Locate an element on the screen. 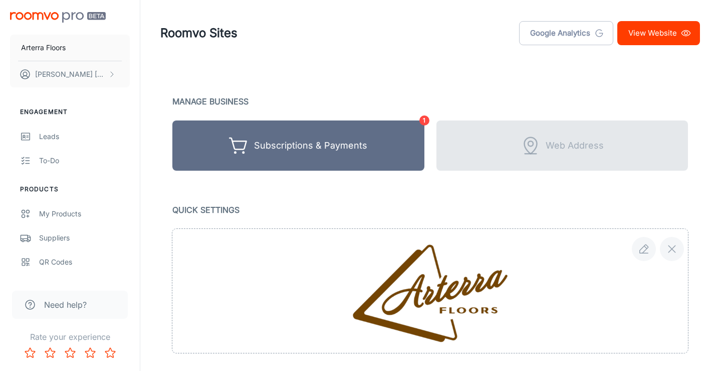 This screenshot has height=371, width=720. div: Unlock with subscription is located at coordinates (563, 145).